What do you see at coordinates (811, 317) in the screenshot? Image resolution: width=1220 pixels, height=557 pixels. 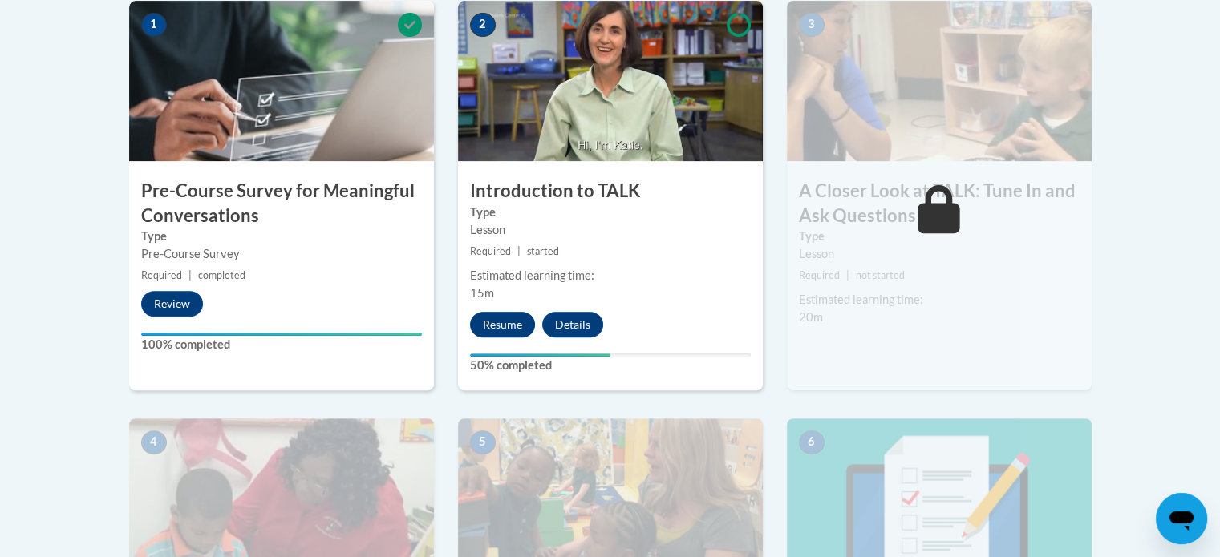 I see `span: 20m` at bounding box center [811, 317].